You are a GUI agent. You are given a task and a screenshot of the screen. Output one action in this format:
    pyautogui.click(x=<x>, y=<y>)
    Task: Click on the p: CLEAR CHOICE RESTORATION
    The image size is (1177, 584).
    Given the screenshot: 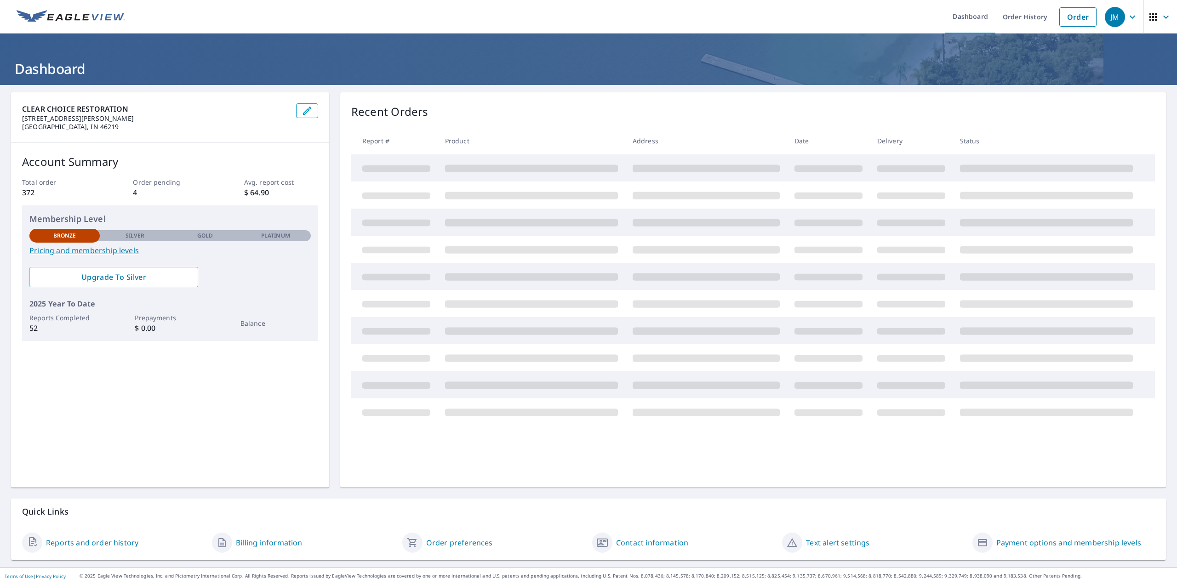 What is the action you would take?
    pyautogui.click(x=155, y=109)
    